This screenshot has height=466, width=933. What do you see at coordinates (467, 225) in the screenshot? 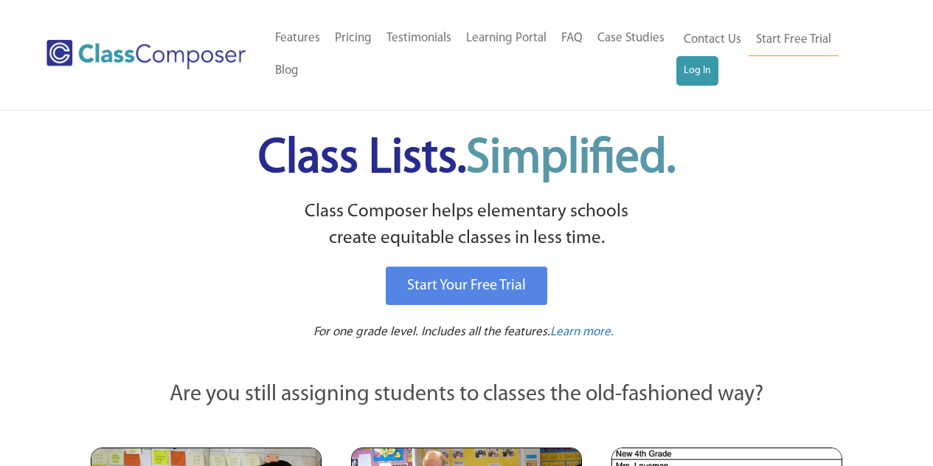
I see `p: Class Composer helps elementary schools create equitable classes in less time.` at bounding box center [467, 225].